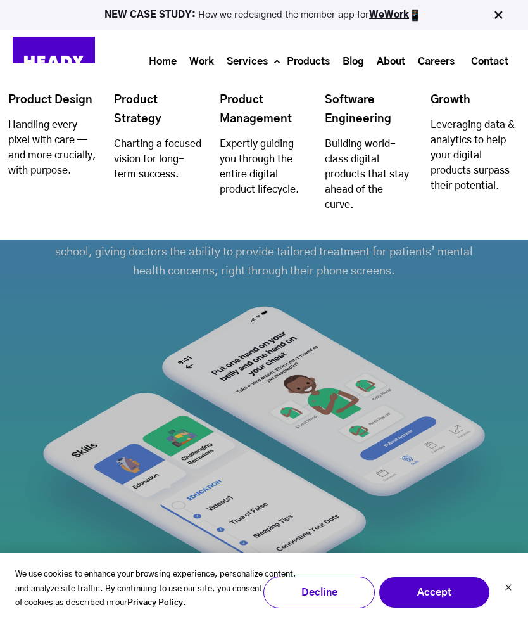 This screenshot has width=528, height=626. Describe the element at coordinates (158, 589) in the screenshot. I see `p: We use cookies to enhance your browsing experience, personalize content, and analyze site traffic...` at that location.